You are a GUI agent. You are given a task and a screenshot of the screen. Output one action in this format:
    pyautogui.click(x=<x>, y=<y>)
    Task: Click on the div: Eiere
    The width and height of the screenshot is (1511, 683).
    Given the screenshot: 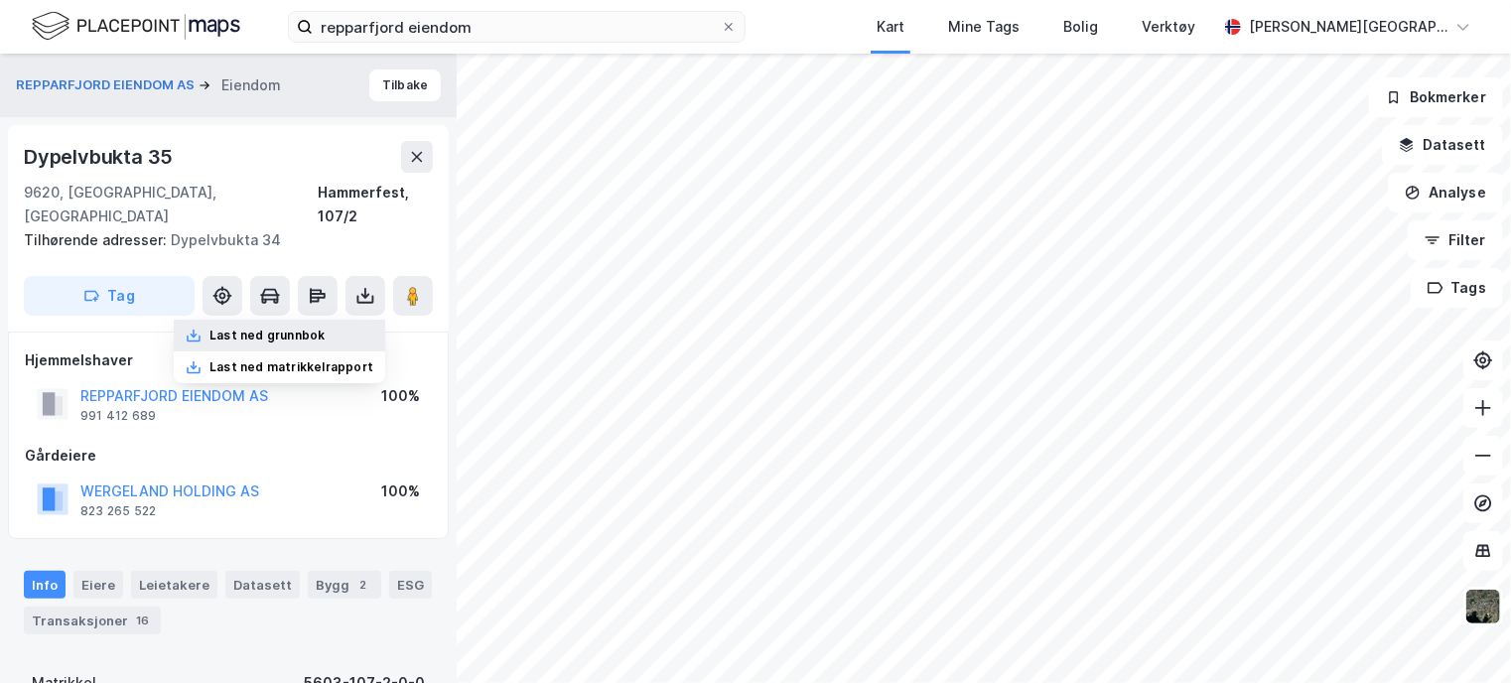 What is the action you would take?
    pyautogui.click(x=98, y=585)
    